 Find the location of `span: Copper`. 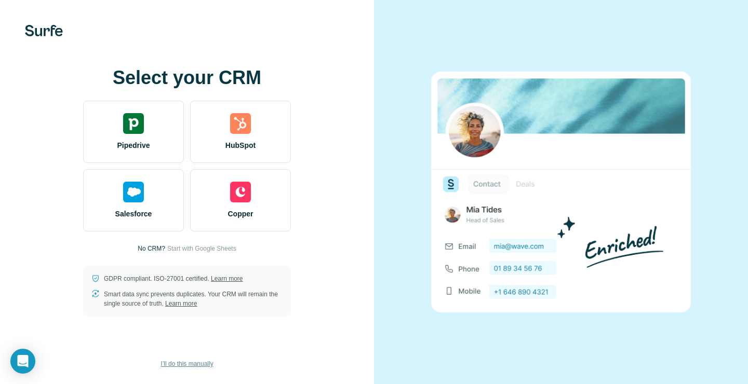

span: Copper is located at coordinates (241, 214).